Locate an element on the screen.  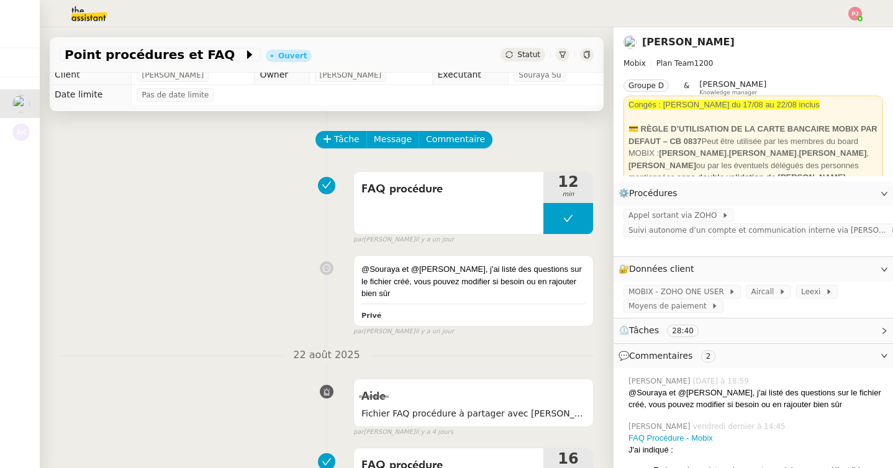
span: Pas de date limite is located at coordinates (175, 95).